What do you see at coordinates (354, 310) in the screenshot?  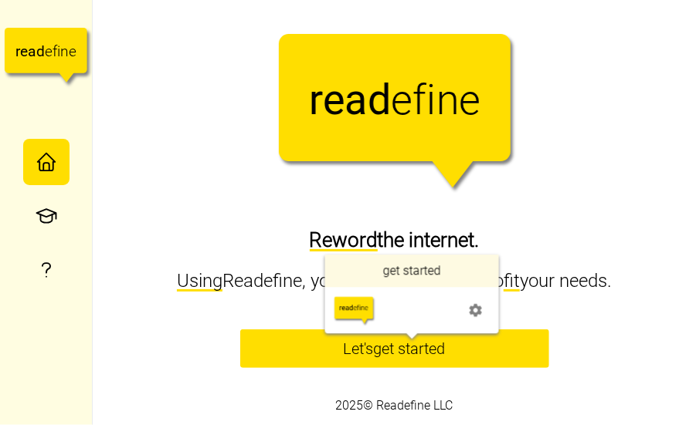 I see `img: Readefine` at bounding box center [354, 310].